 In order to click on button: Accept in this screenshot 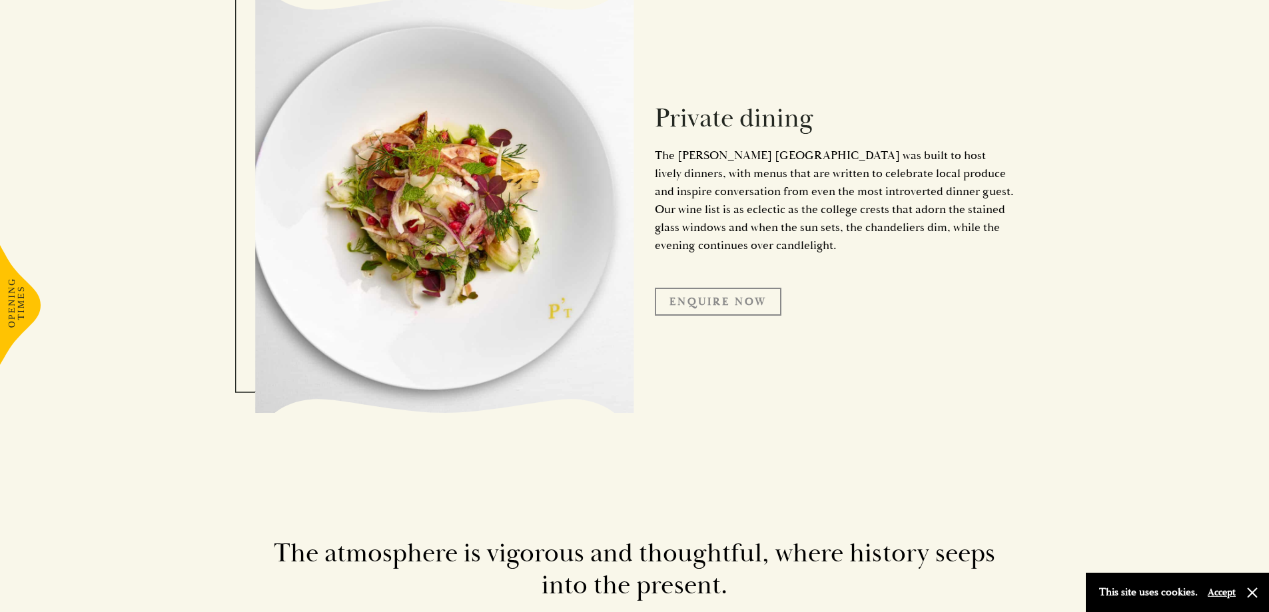, I will do `click(1222, 592)`.